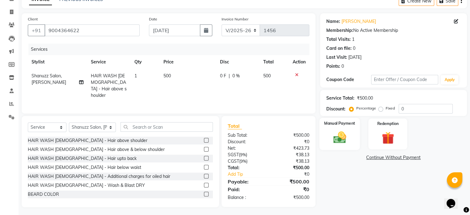 The width and height of the screenshot is (470, 215). Describe the element at coordinates (43, 194) in the screenshot. I see `div: BEARD COLOR` at that location.